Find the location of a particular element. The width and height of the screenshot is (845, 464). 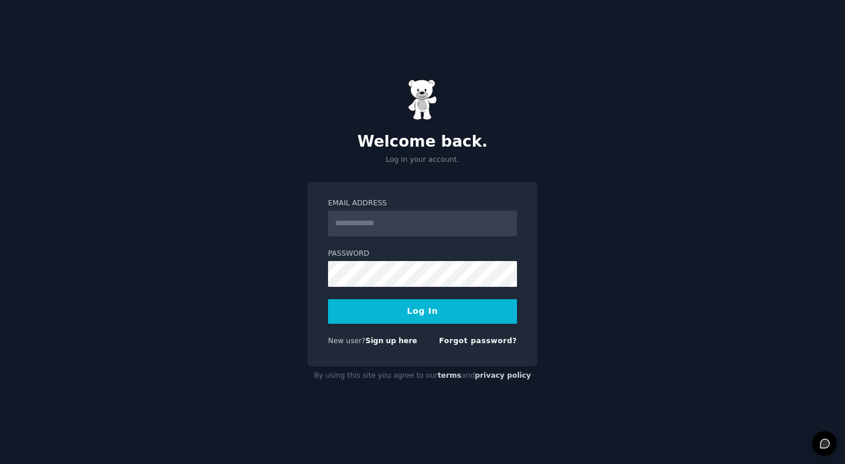

a: terms is located at coordinates (449, 375).